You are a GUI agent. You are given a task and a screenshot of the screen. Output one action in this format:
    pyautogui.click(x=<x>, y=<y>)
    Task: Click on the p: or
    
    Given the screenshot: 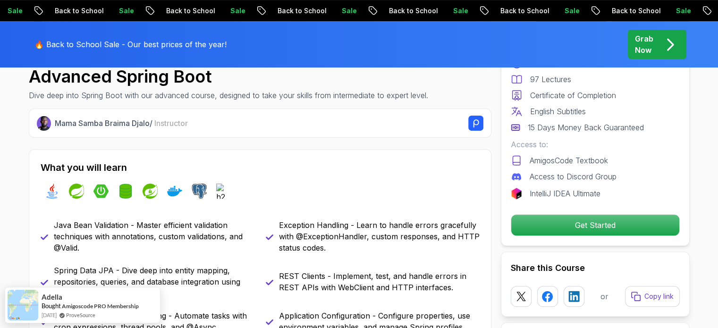 What is the action you would take?
    pyautogui.click(x=605, y=297)
    